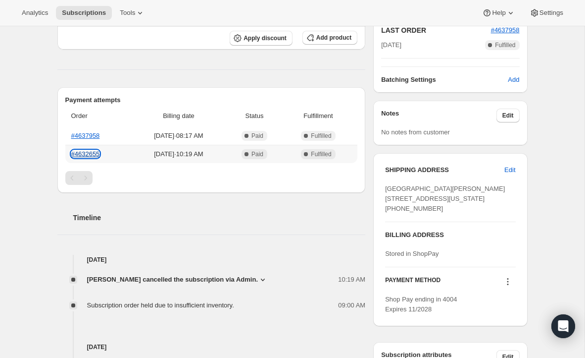 This screenshot has height=358, width=585. What do you see at coordinates (98, 116) in the screenshot?
I see `th: Order` at bounding box center [98, 116].